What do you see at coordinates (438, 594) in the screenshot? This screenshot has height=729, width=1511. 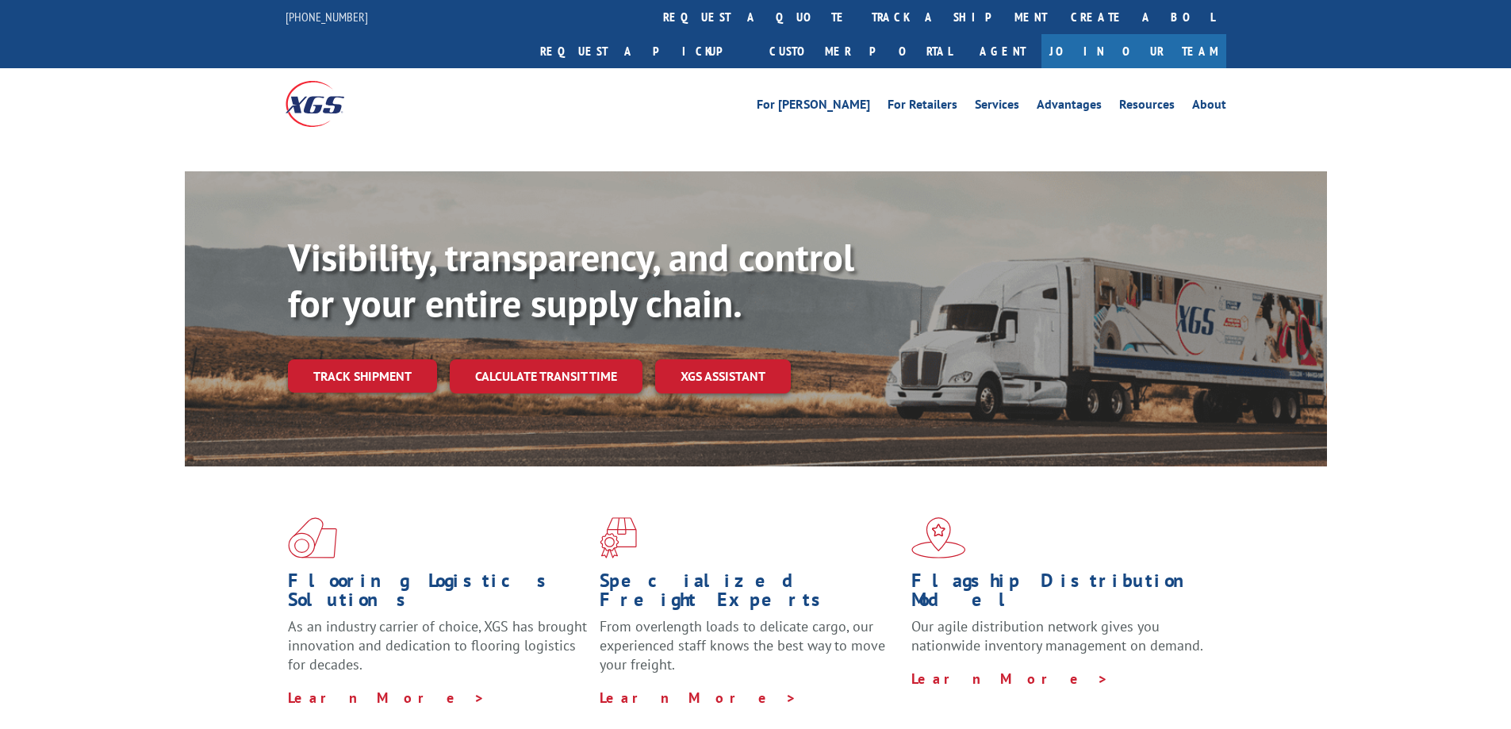 I see `h1: Flooring Logistics Solutions` at bounding box center [438, 594].